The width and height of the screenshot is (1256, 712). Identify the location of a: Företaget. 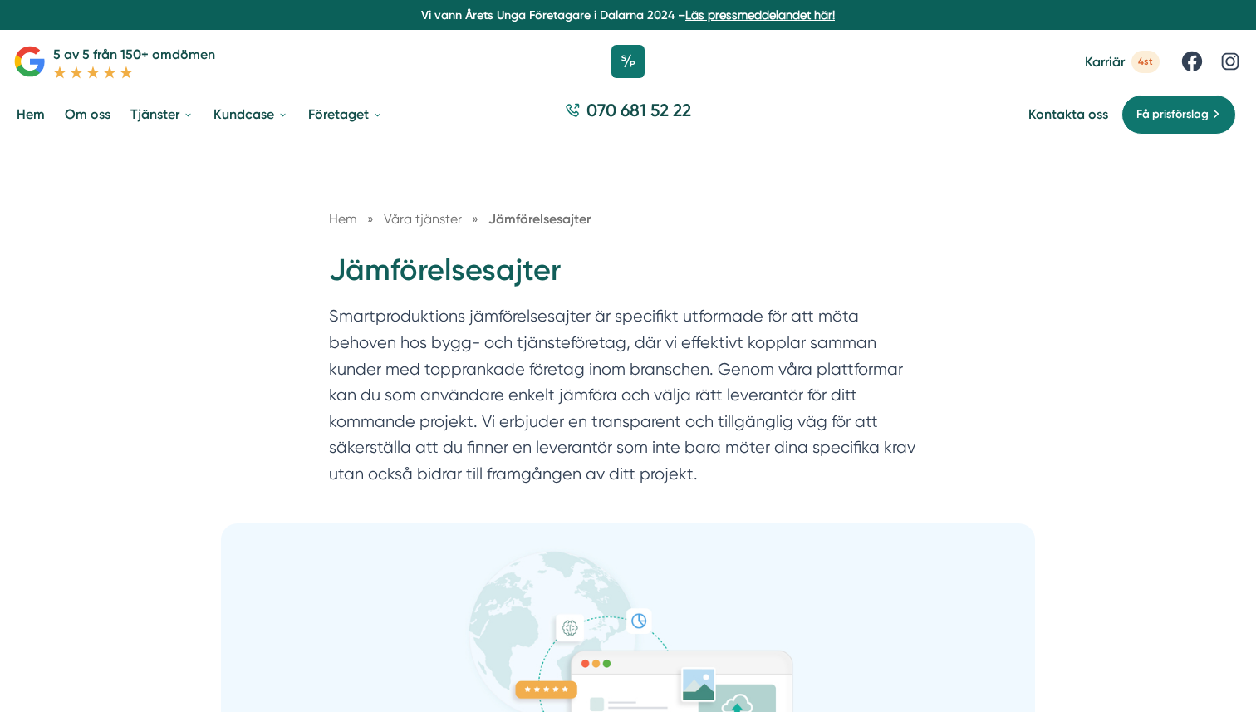
(346, 114).